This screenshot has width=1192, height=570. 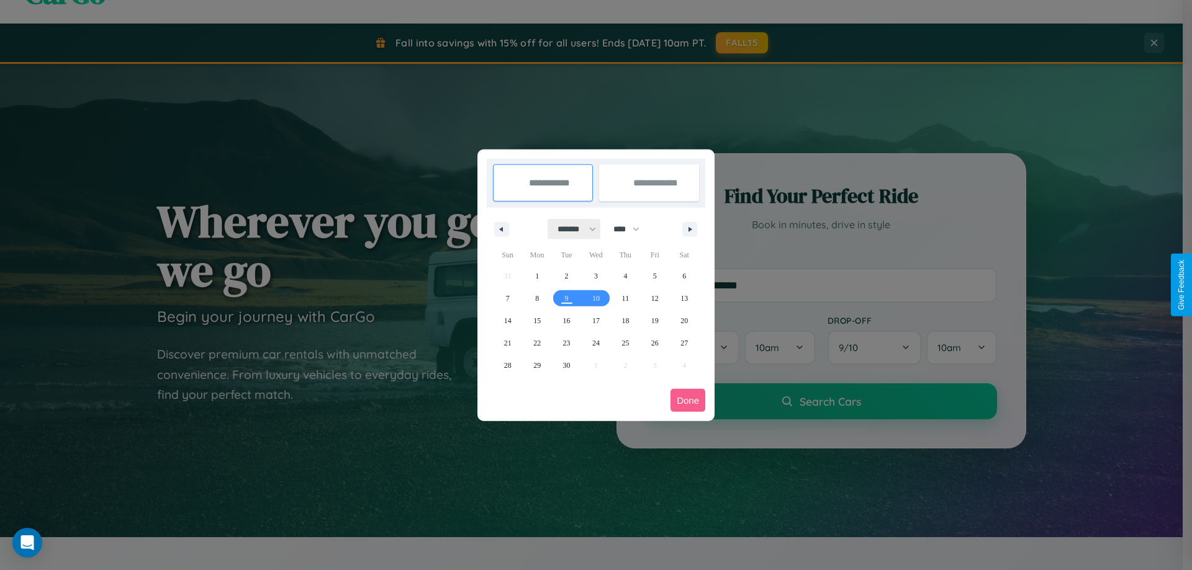 I want to click on span: Fri, so click(x=654, y=255).